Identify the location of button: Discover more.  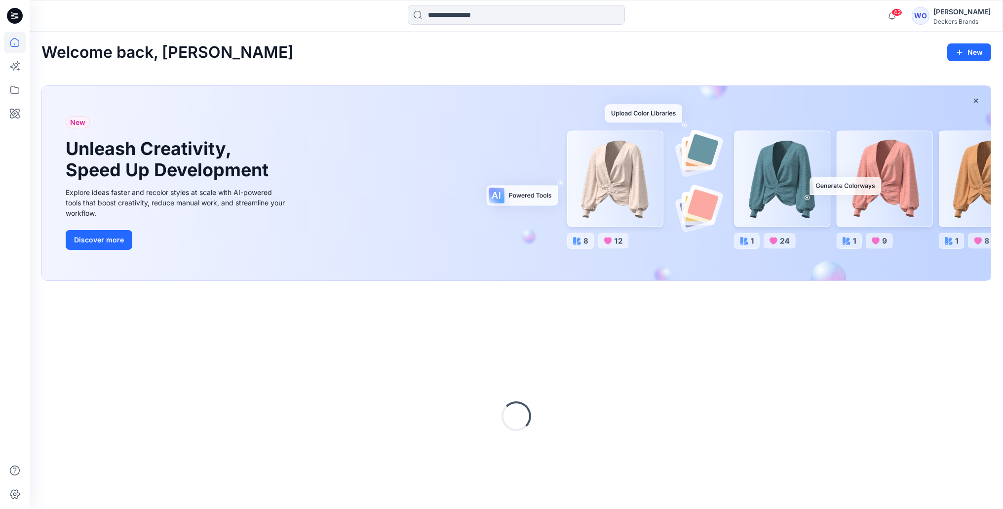
(99, 240).